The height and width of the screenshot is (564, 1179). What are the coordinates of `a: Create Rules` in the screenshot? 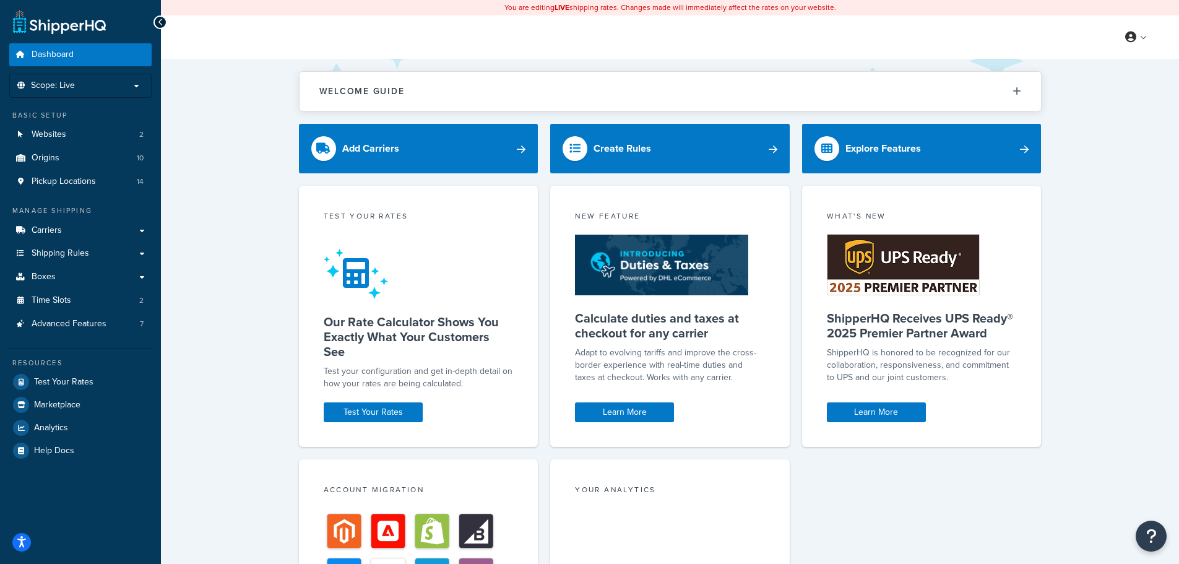 It's located at (670, 149).